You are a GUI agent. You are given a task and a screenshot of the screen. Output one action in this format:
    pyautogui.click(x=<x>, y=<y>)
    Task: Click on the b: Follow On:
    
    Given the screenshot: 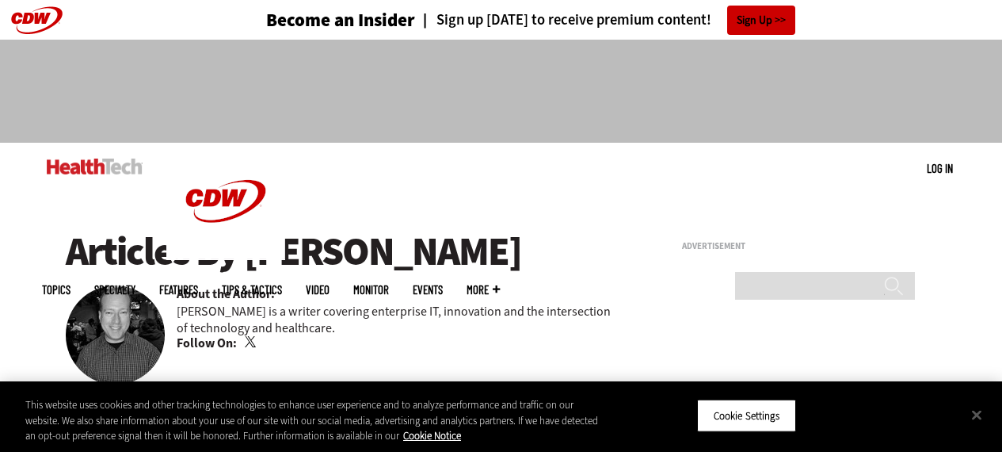 What is the action you would take?
    pyautogui.click(x=207, y=343)
    